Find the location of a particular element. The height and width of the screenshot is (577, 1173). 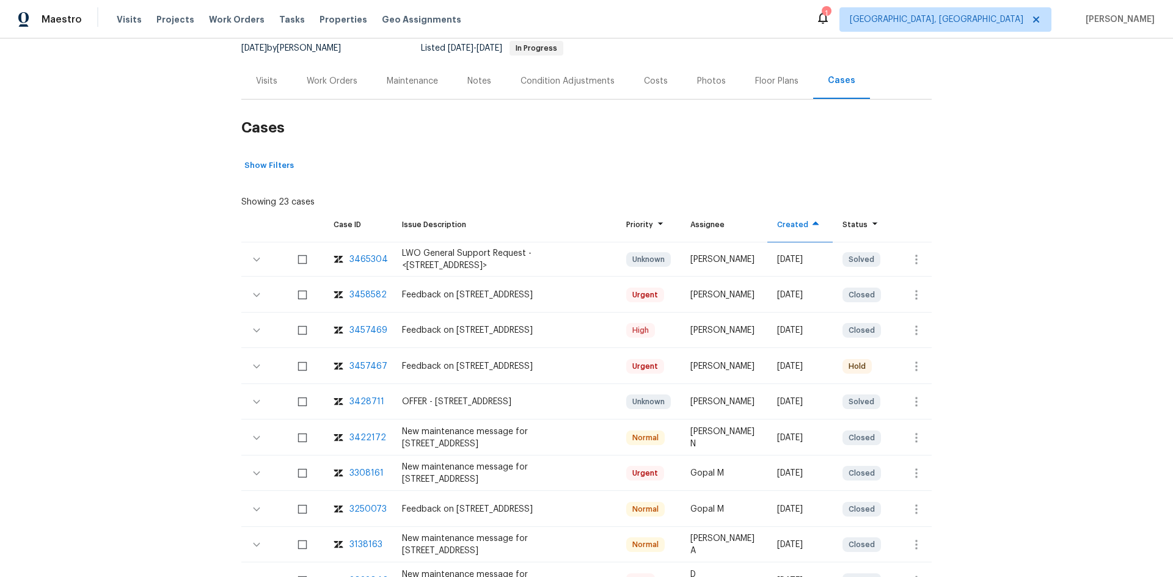

span: Geo Assignments is located at coordinates (422, 20).